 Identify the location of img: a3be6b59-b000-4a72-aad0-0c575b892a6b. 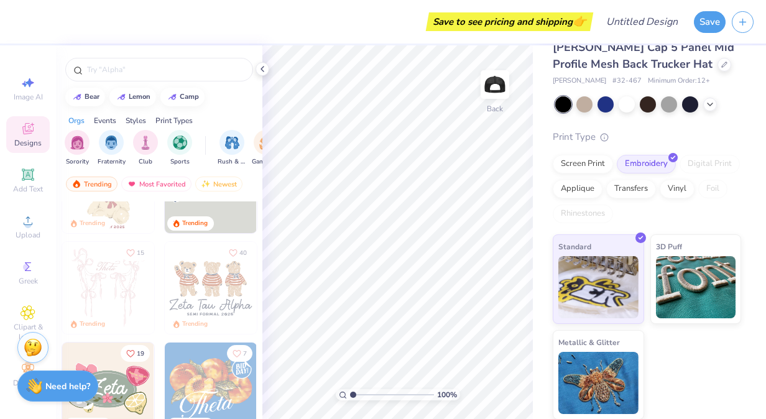
(211, 288).